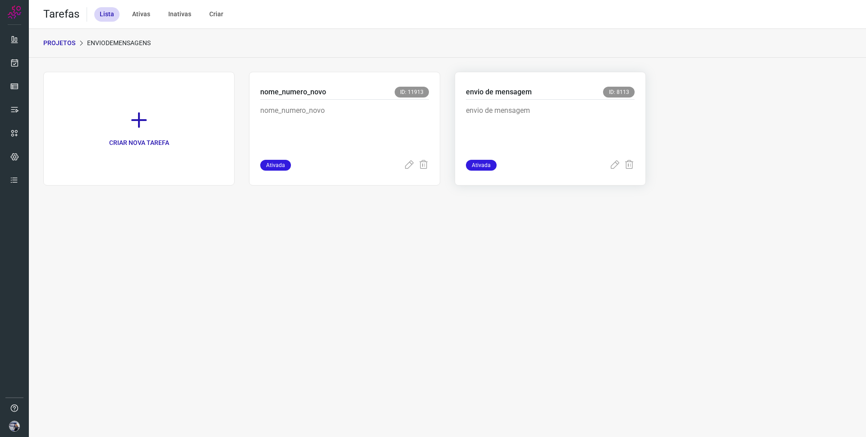 This screenshot has width=866, height=437. I want to click on p: PROJETOS, so click(59, 43).